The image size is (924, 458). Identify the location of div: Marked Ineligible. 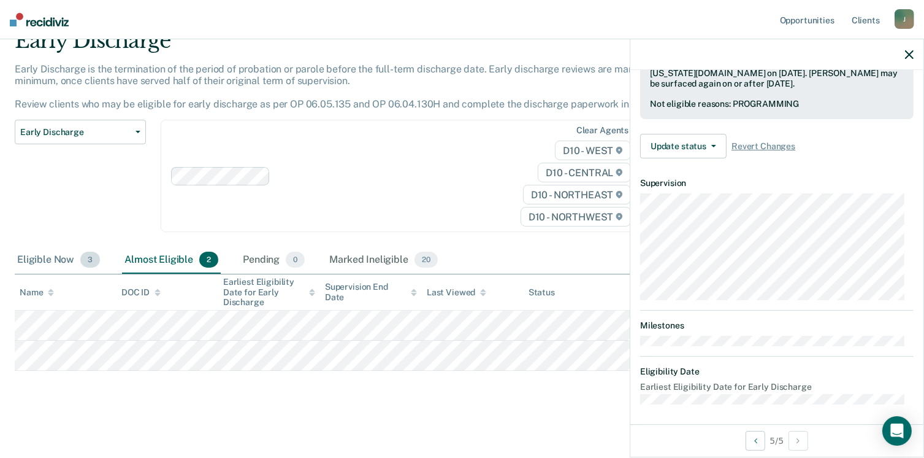
(383, 260).